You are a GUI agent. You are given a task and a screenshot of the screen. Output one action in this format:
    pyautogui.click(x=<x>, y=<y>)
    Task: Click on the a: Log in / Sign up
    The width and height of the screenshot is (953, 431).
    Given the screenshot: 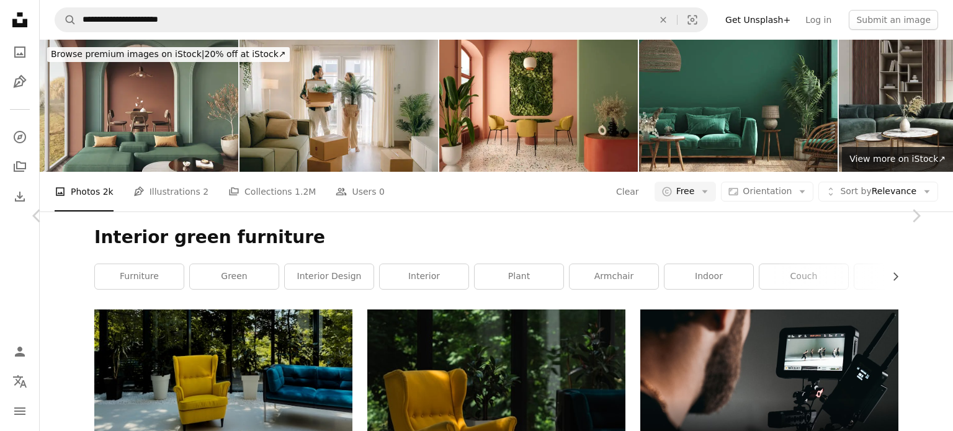 What is the action you would take?
    pyautogui.click(x=20, y=352)
    